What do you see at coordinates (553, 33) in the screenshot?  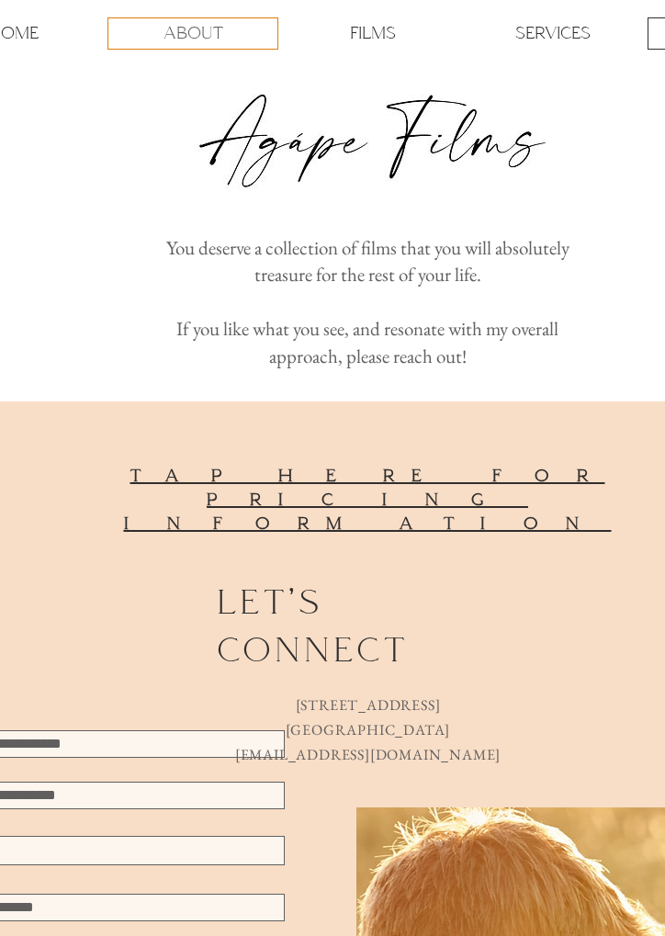 I see `p: SERVICES` at bounding box center [553, 33].